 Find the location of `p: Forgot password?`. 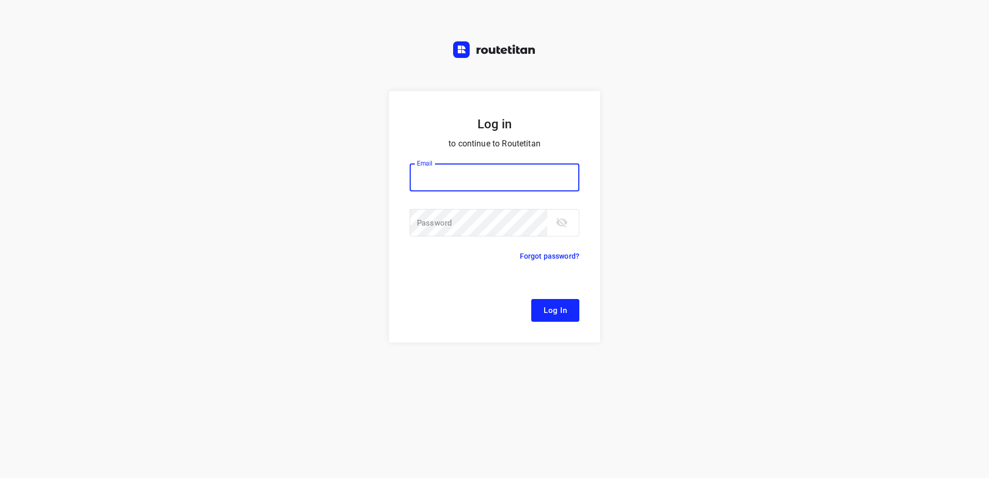

p: Forgot password? is located at coordinates (549, 256).